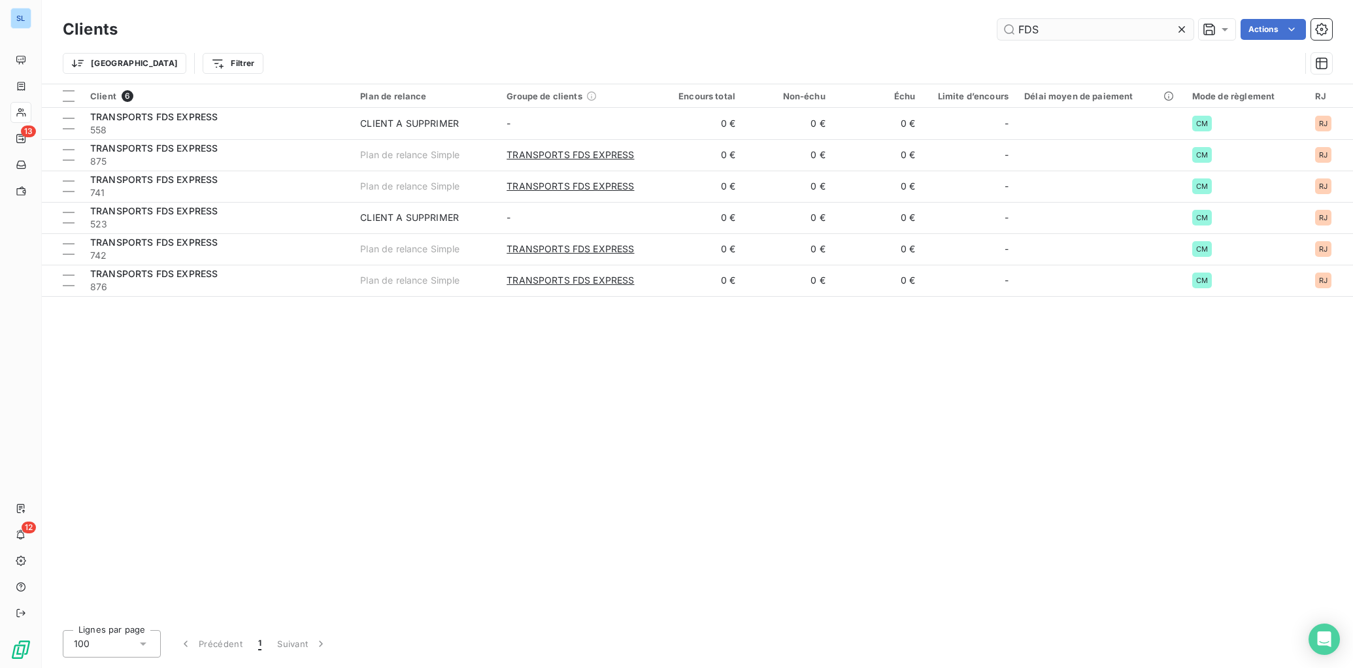 This screenshot has height=668, width=1353. Describe the element at coordinates (260, 644) in the screenshot. I see `span: 1` at that location.